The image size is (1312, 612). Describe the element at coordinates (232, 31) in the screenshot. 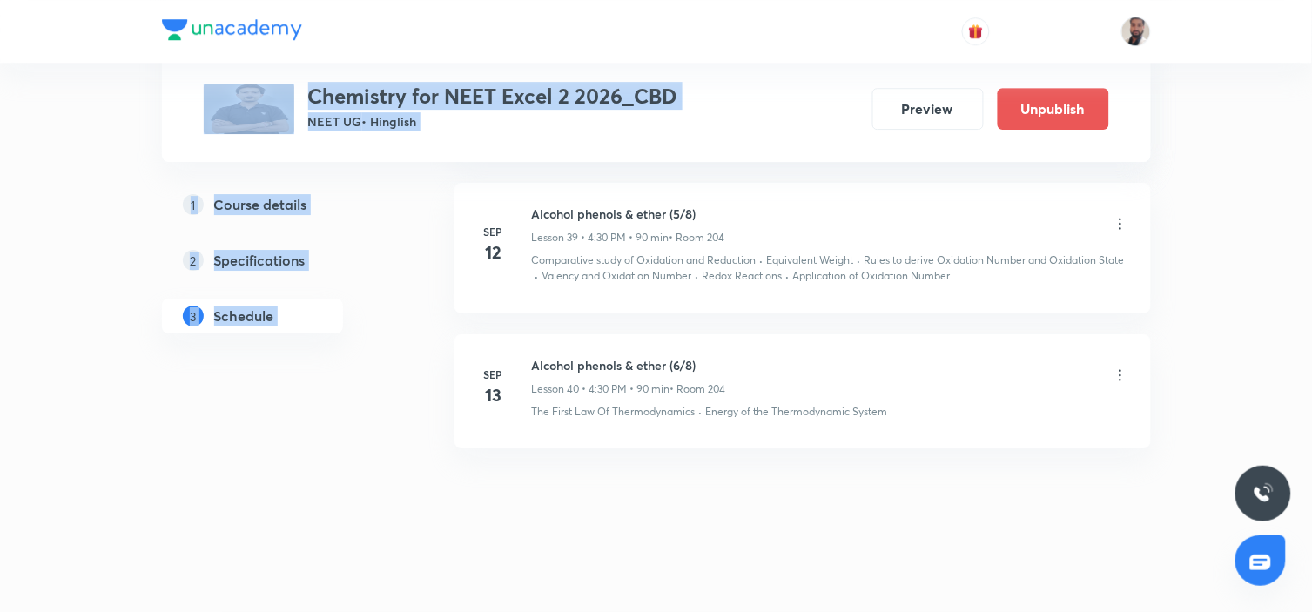

I see `a: Company Logo` at that location.